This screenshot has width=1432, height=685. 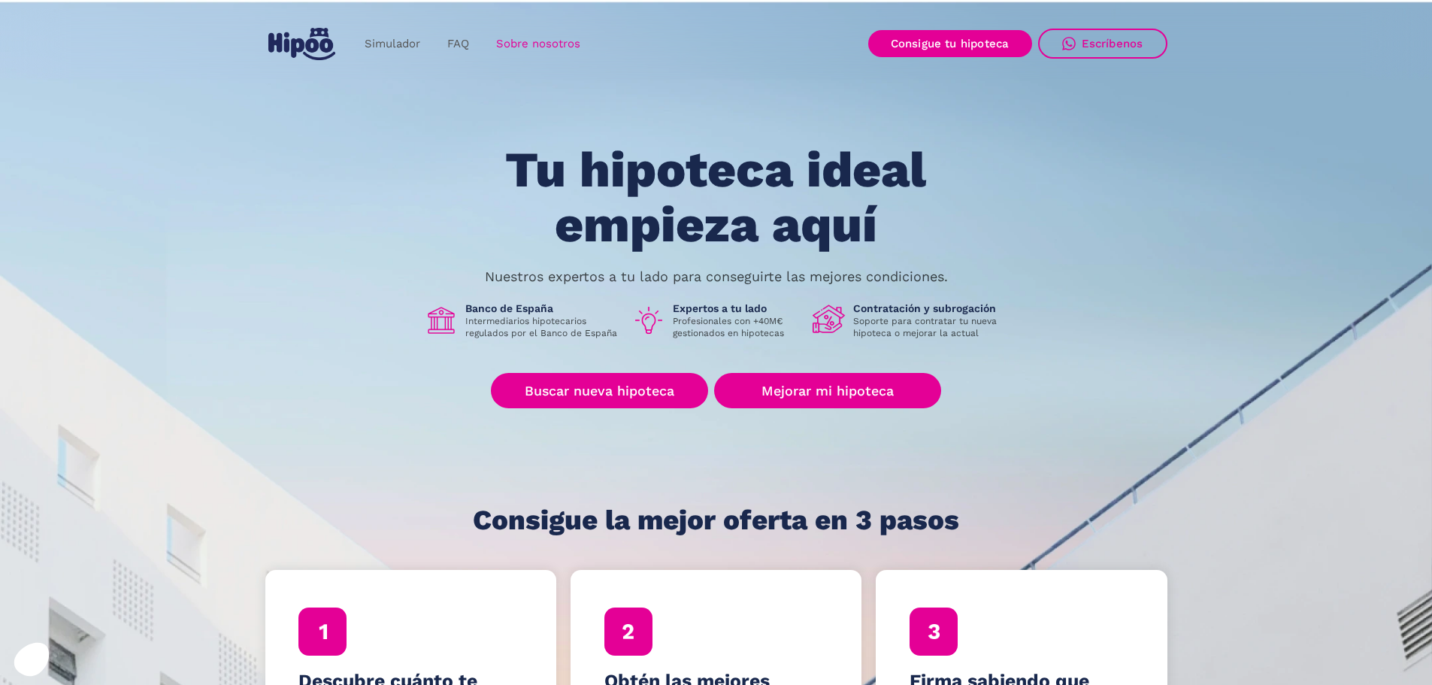 I want to click on h1: Banco de España, so click(x=543, y=308).